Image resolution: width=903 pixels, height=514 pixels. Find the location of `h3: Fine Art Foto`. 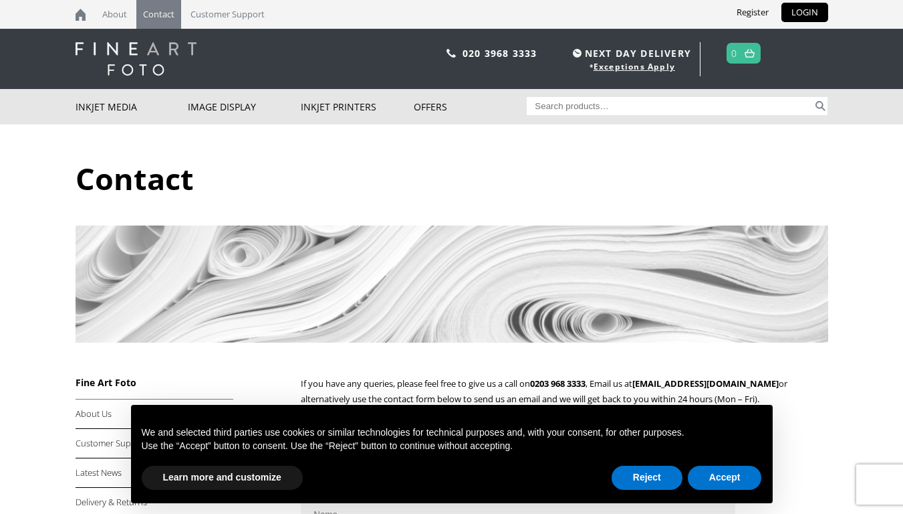

h3: Fine Art Foto is located at coordinates (154, 382).